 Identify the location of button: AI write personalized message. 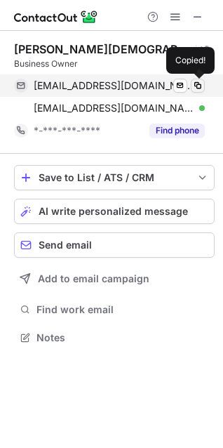
(114, 211).